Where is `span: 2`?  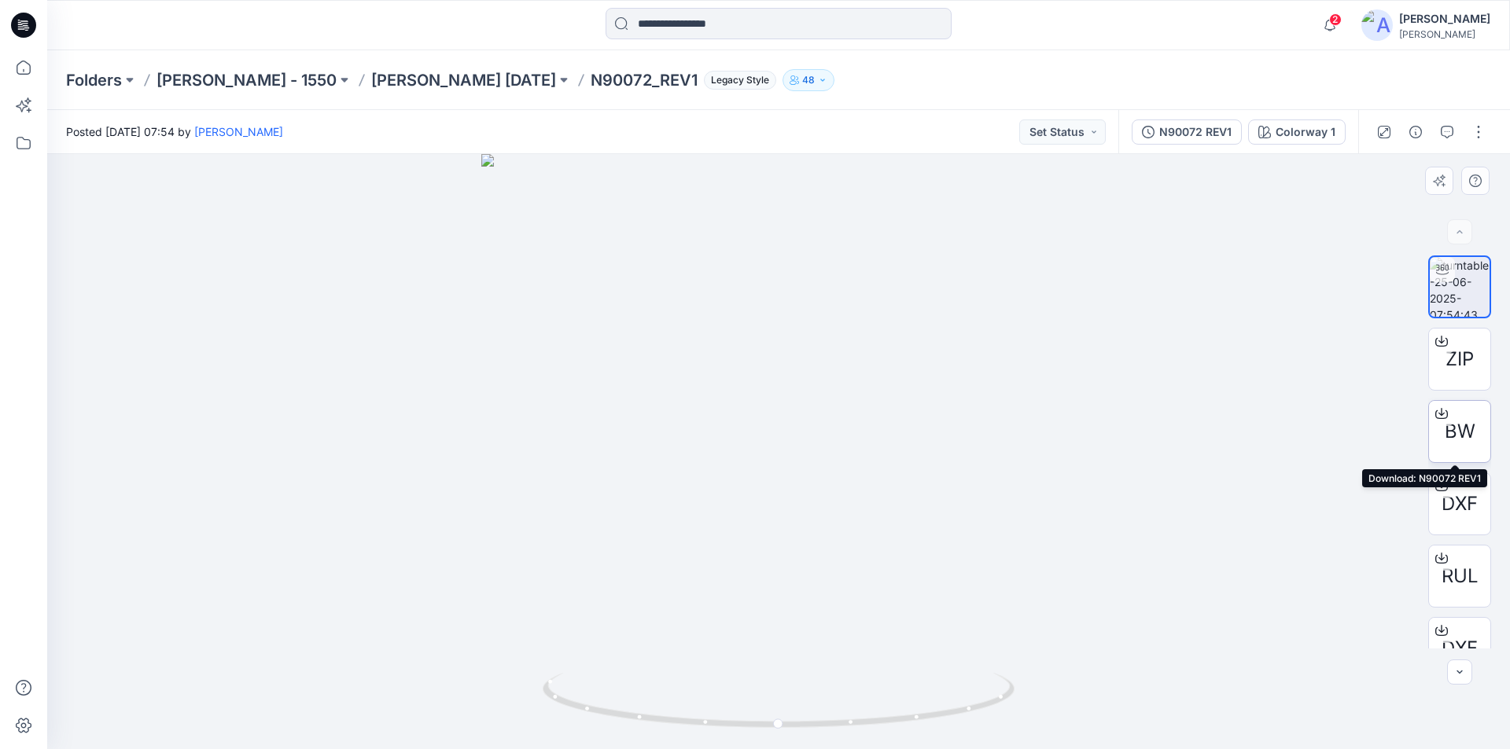 span: 2 is located at coordinates (1335, 20).